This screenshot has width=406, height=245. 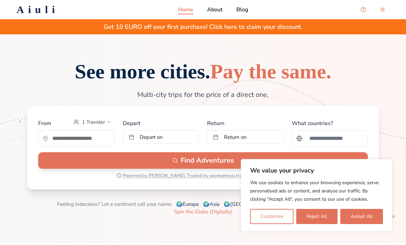 What do you see at coordinates (188, 204) in the screenshot?
I see `a: 🌍Europe` at bounding box center [188, 204].